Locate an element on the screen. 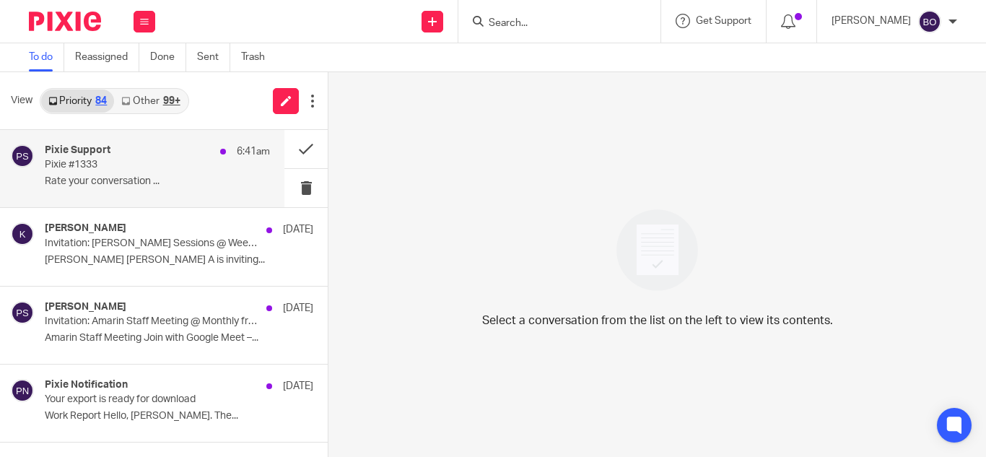 Image resolution: width=986 pixels, height=457 pixels. a: Sent is located at coordinates (214, 57).